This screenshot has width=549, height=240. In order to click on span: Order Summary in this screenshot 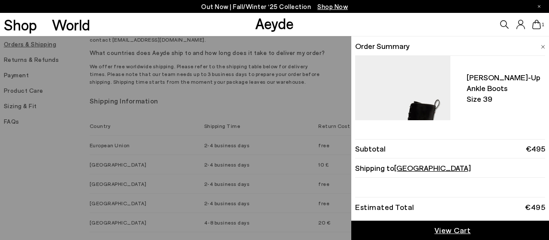, I will do `click(382, 46)`.